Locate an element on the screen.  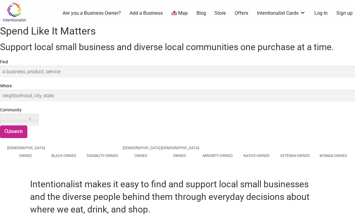
a: Disability-Owned is located at coordinates (102, 156).